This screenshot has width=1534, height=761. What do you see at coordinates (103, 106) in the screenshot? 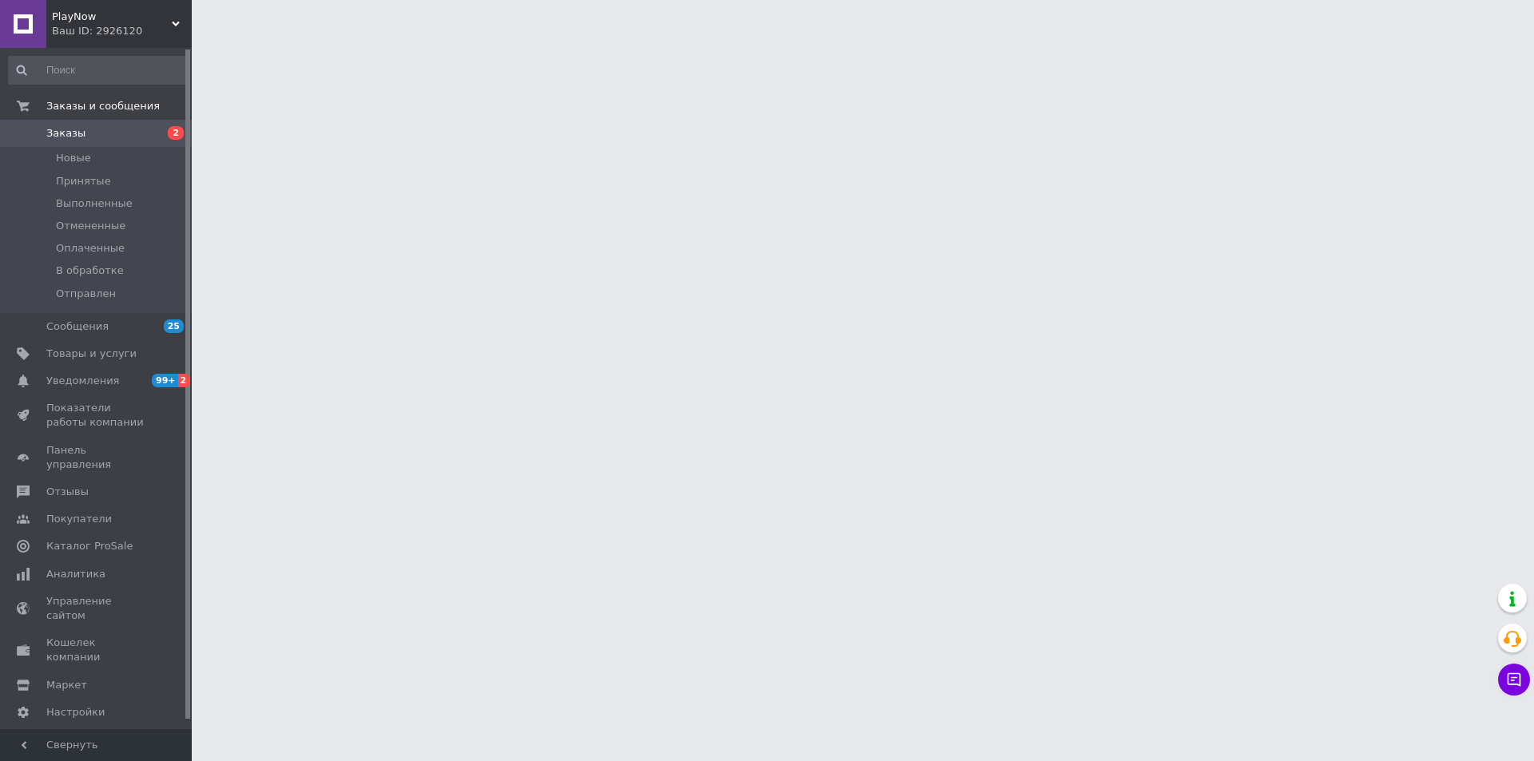
I see `span: Заказы и сообщения` at bounding box center [103, 106].